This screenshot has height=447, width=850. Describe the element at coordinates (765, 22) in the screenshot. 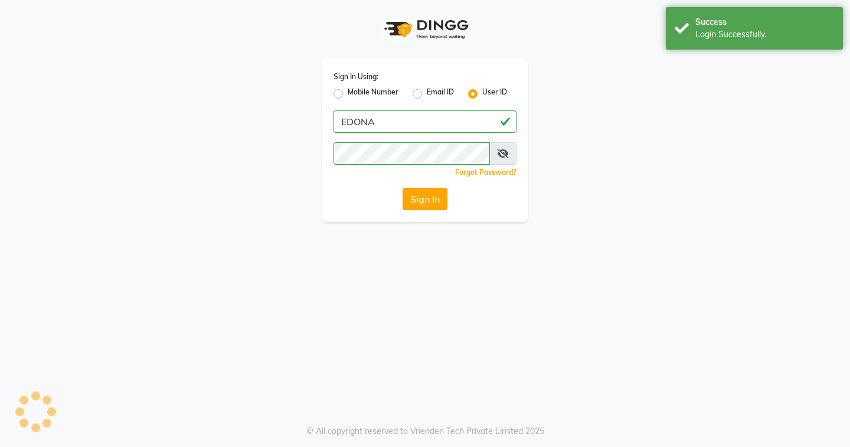

I see `div: Success` at that location.